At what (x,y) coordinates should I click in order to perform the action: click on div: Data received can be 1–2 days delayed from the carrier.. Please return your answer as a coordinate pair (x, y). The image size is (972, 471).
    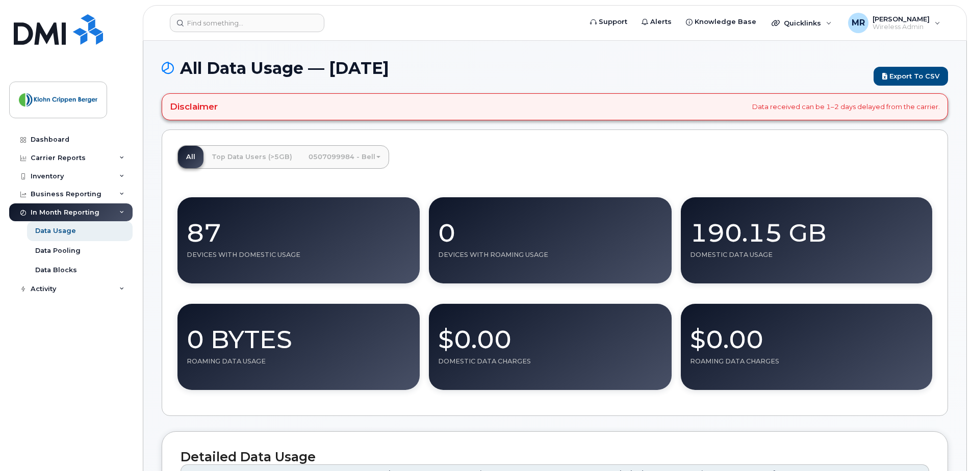
    Looking at the image, I should click on (555, 107).